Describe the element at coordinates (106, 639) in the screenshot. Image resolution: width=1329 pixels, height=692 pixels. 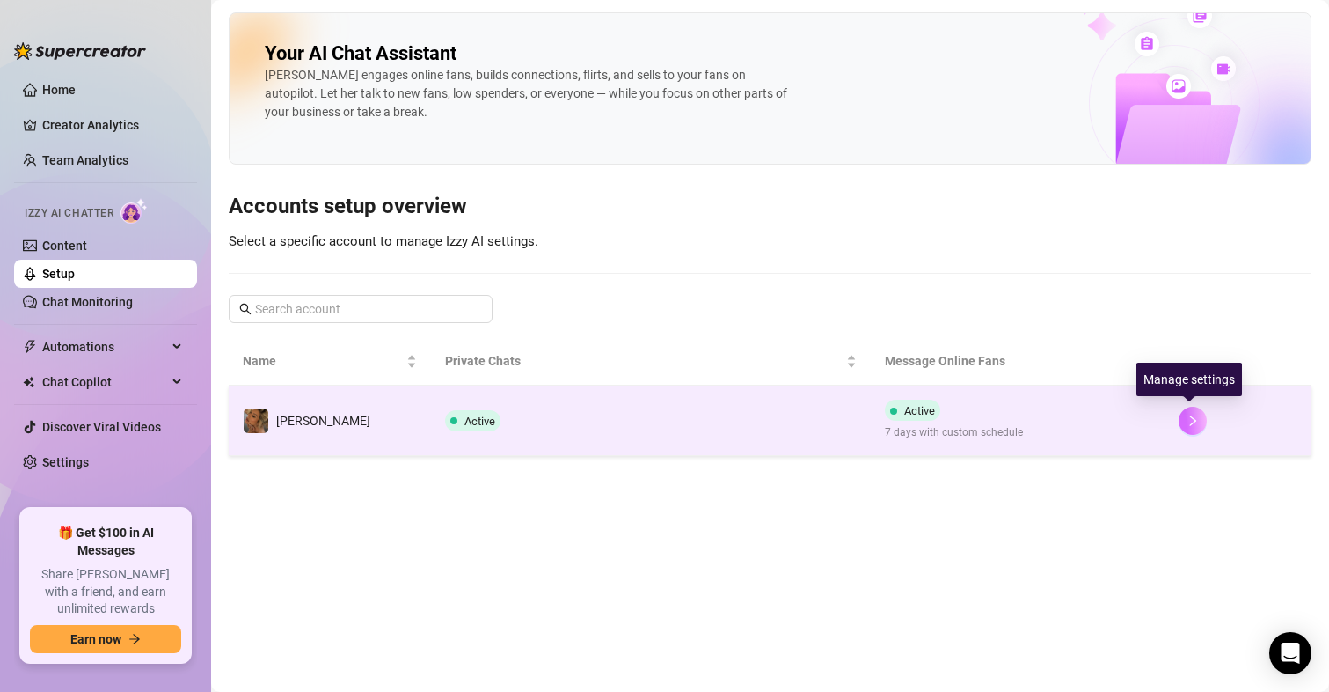
I see `button: Earn nowarrow-right` at that location.